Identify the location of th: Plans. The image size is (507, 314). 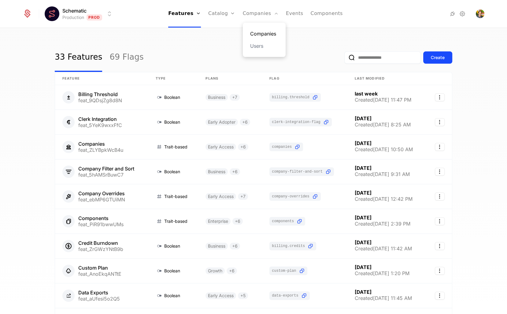
(230, 79).